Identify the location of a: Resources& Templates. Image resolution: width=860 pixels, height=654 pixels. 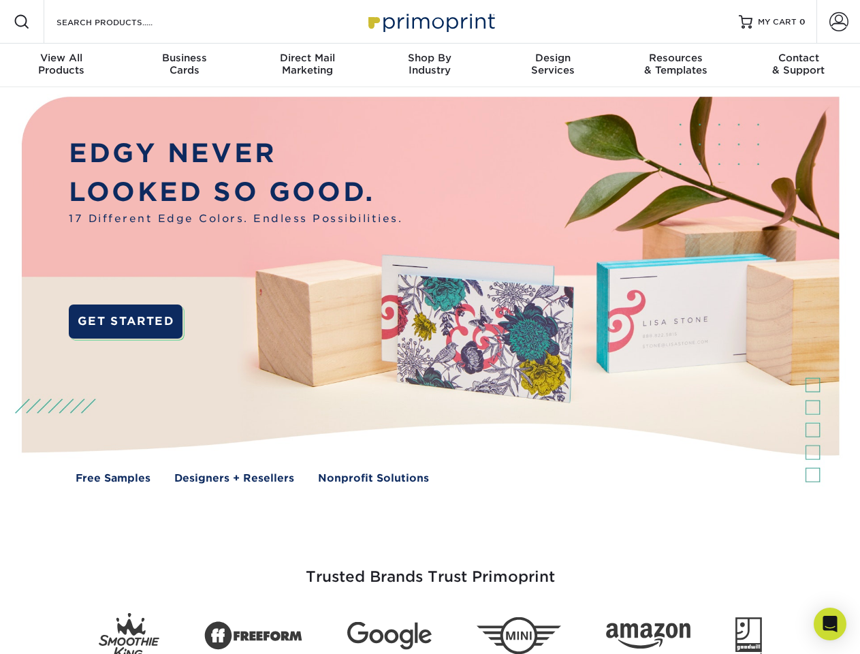
(676, 65).